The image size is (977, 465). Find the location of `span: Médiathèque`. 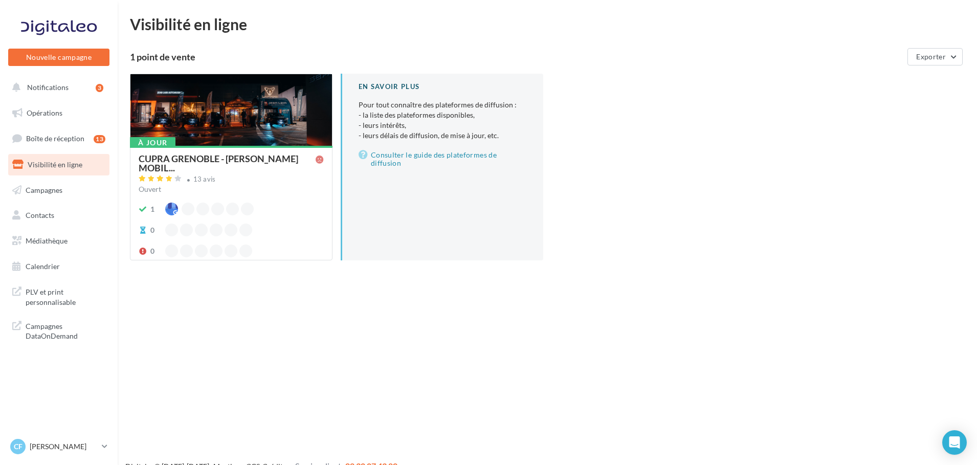

span: Médiathèque is located at coordinates (47, 240).